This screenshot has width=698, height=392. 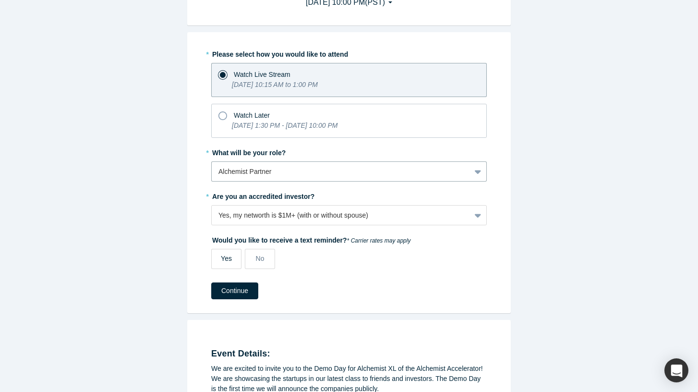 What do you see at coordinates (349, 368) in the screenshot?
I see `div: We are excited to invite you to the Demo Day for Alchemist XL of the Alchemist Accelerator!` at bounding box center [349, 368].